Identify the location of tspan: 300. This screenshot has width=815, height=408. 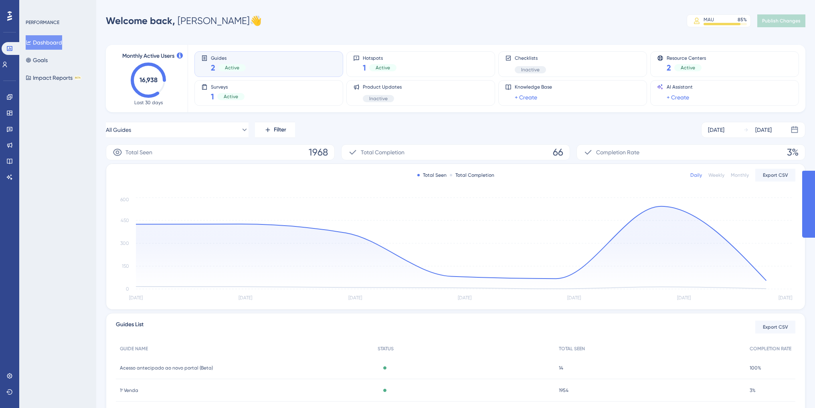
(125, 243).